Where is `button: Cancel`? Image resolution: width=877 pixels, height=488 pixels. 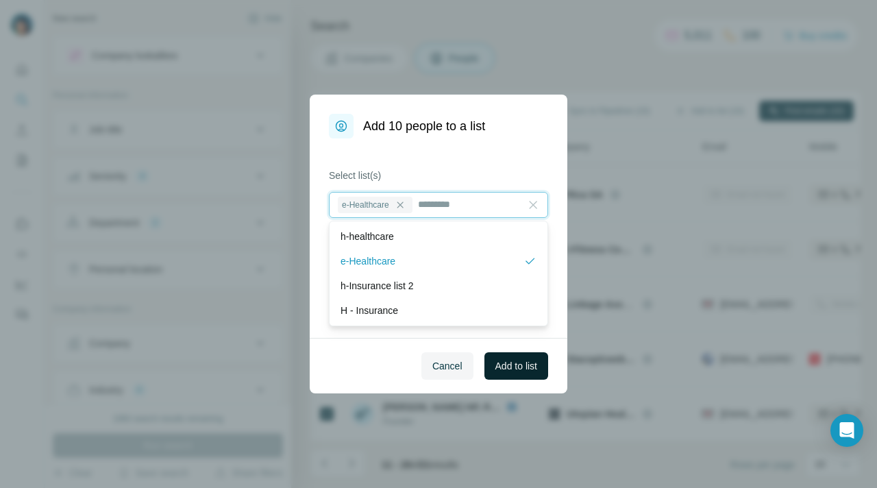 button: Cancel is located at coordinates (447, 366).